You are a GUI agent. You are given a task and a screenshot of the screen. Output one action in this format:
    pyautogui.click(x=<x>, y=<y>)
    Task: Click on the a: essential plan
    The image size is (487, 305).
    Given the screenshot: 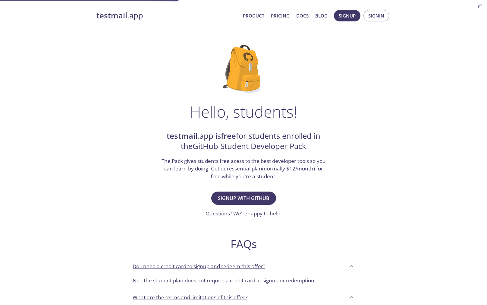 What is the action you would take?
    pyautogui.click(x=246, y=168)
    